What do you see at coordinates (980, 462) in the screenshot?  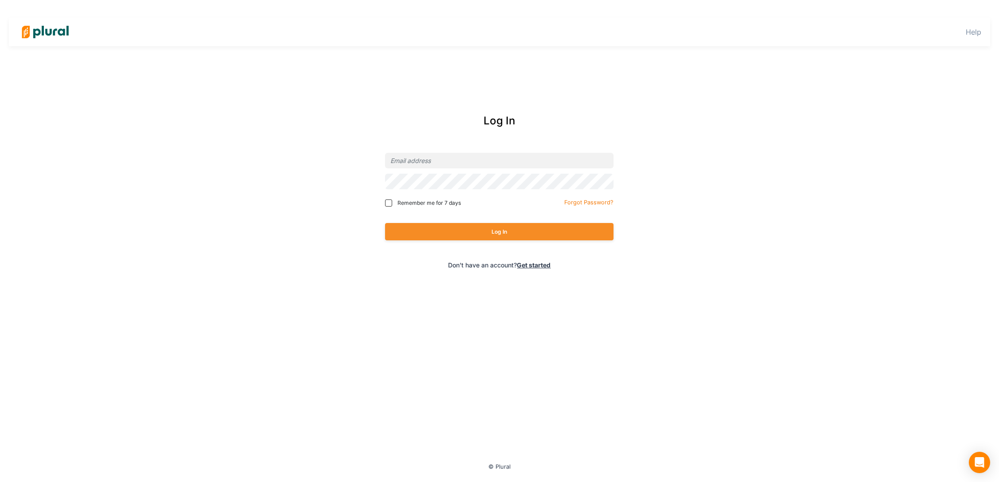 I see `div: Open Intercom Messenger` at bounding box center [980, 462].